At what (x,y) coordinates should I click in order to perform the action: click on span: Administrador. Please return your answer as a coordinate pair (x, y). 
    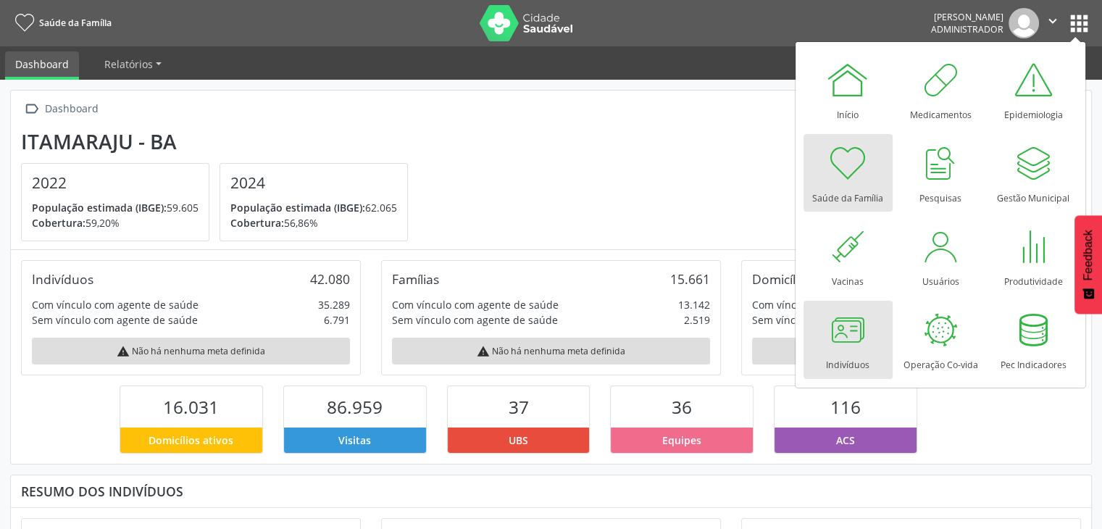
    Looking at the image, I should click on (967, 29).